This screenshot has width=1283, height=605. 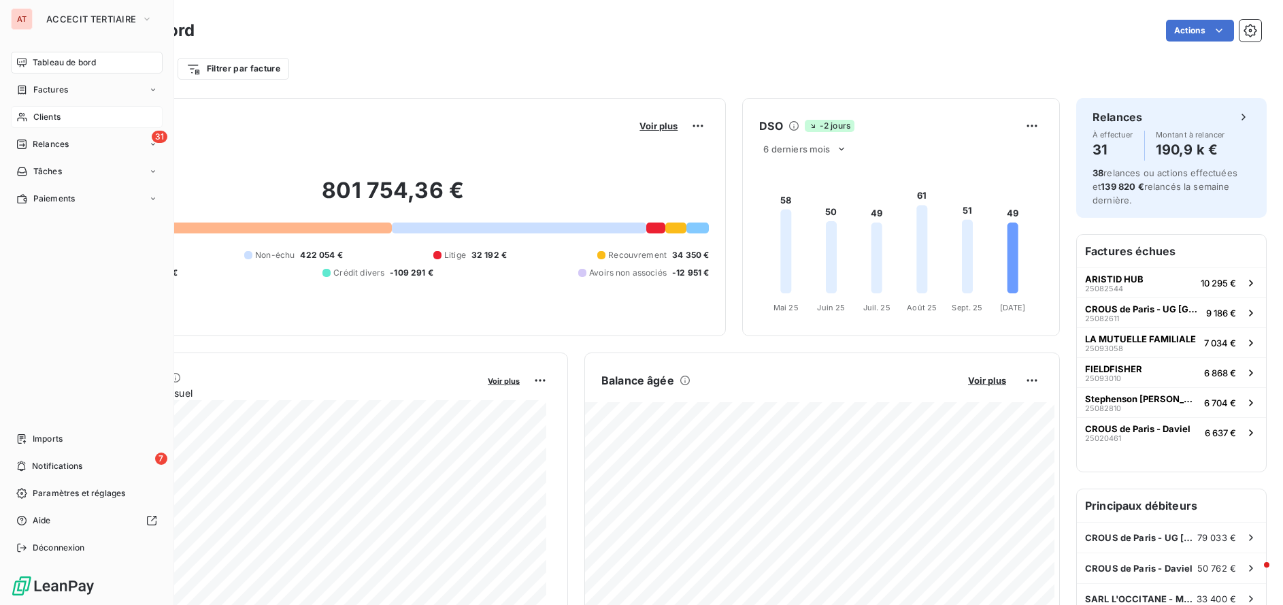 What do you see at coordinates (1220, 433) in the screenshot?
I see `span: 6 637 €` at bounding box center [1220, 433].